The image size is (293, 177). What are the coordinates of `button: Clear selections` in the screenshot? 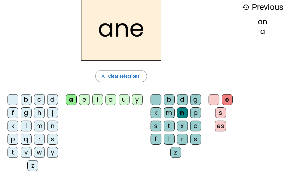 It's located at (121, 76).